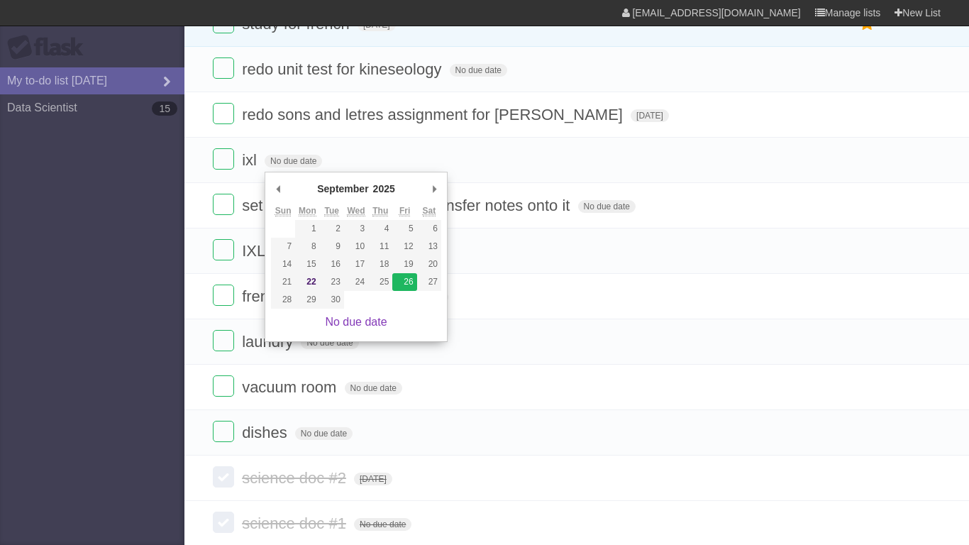  Describe the element at coordinates (429, 264) in the screenshot. I see `button: 20` at that location.